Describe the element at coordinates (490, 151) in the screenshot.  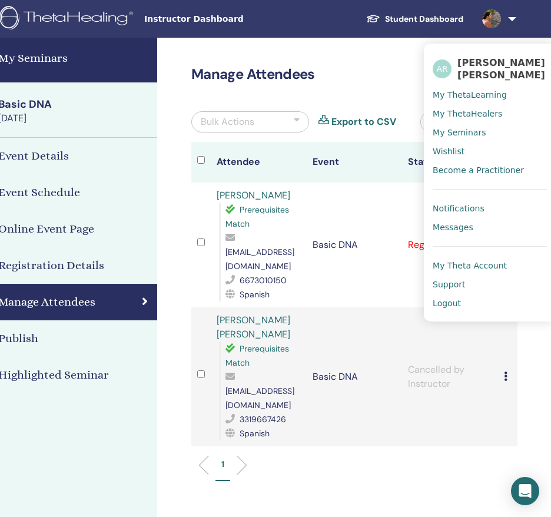
I see `a: Wishlist` at that location.